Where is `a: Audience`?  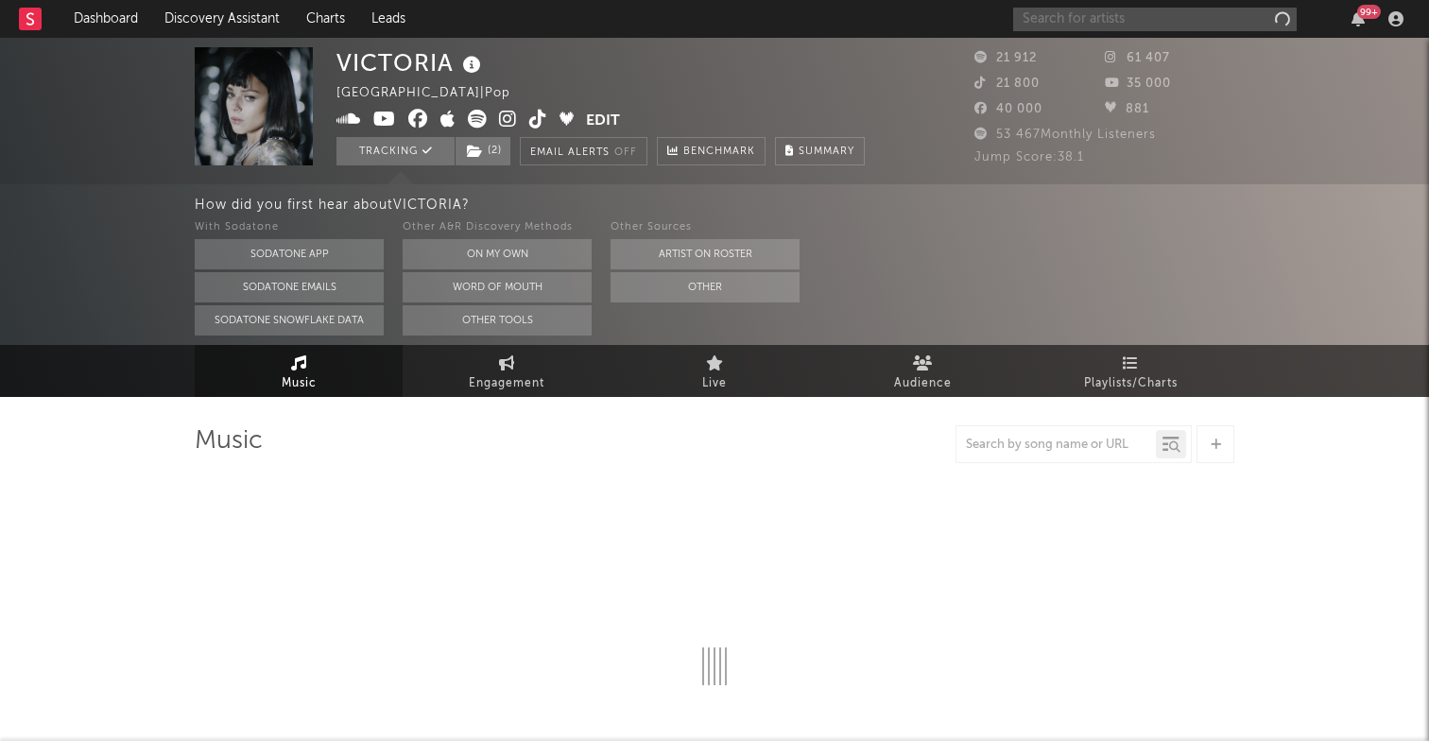
a: Audience is located at coordinates (922, 370).